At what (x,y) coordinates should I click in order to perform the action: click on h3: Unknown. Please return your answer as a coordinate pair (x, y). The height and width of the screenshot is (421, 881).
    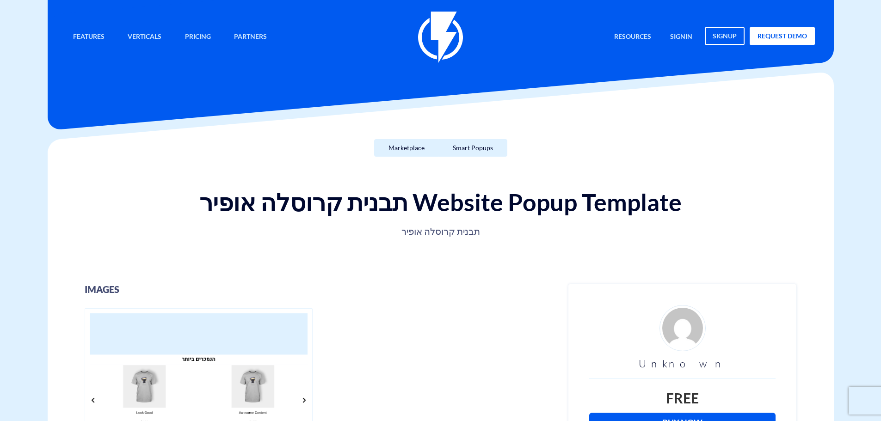
    Looking at the image, I should click on (682, 364).